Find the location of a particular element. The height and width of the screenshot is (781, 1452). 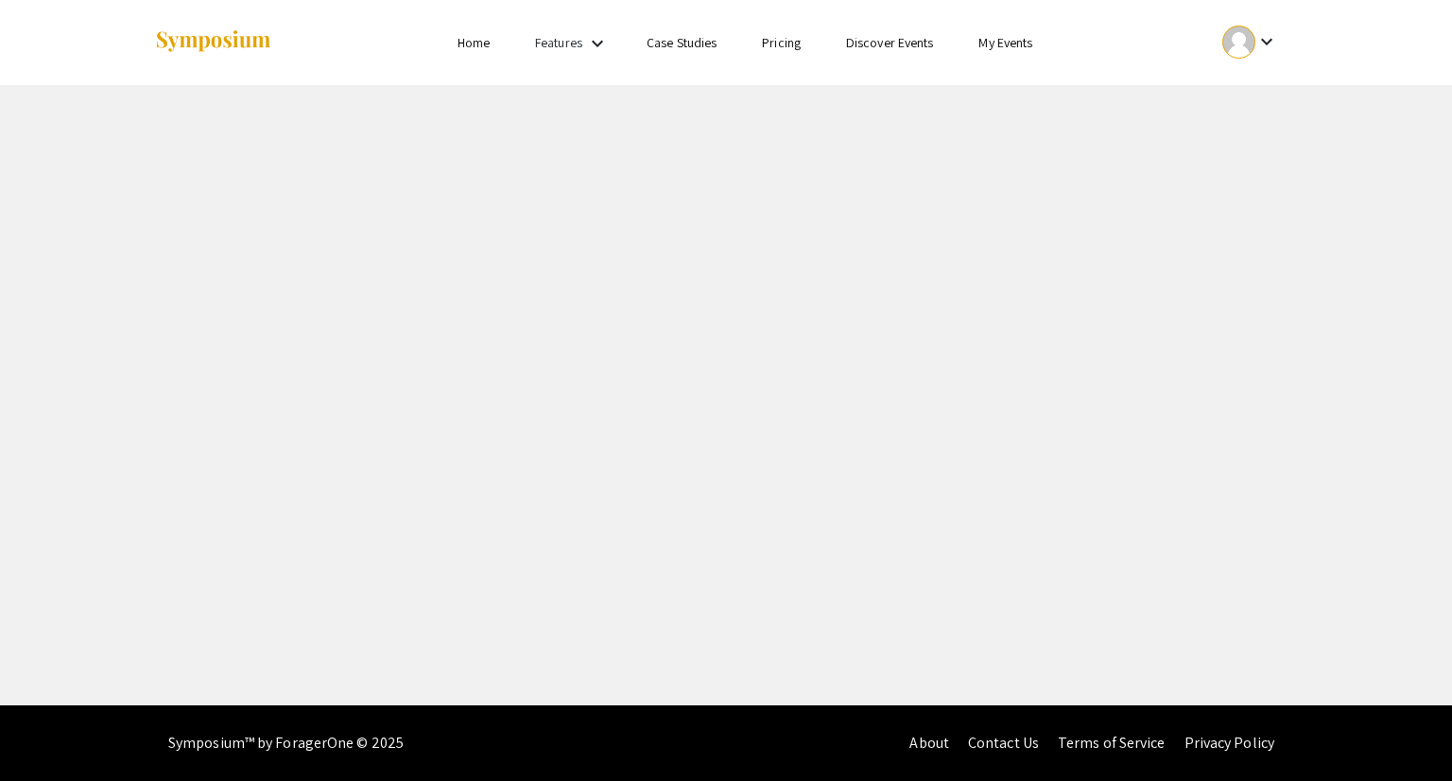

a: Contact Us is located at coordinates (1003, 742).